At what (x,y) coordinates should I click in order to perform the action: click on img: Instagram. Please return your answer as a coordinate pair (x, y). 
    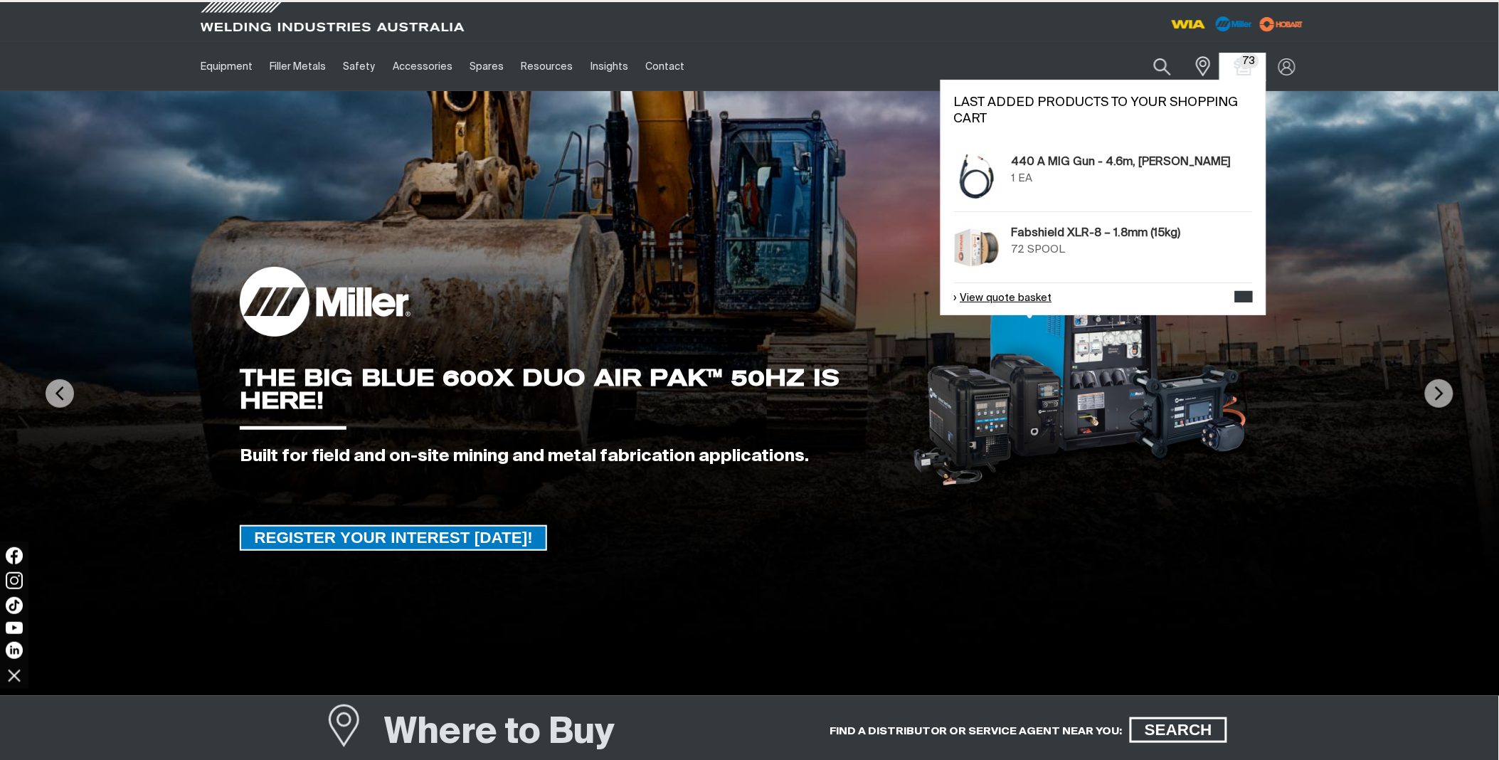
    Looking at the image, I should click on (14, 580).